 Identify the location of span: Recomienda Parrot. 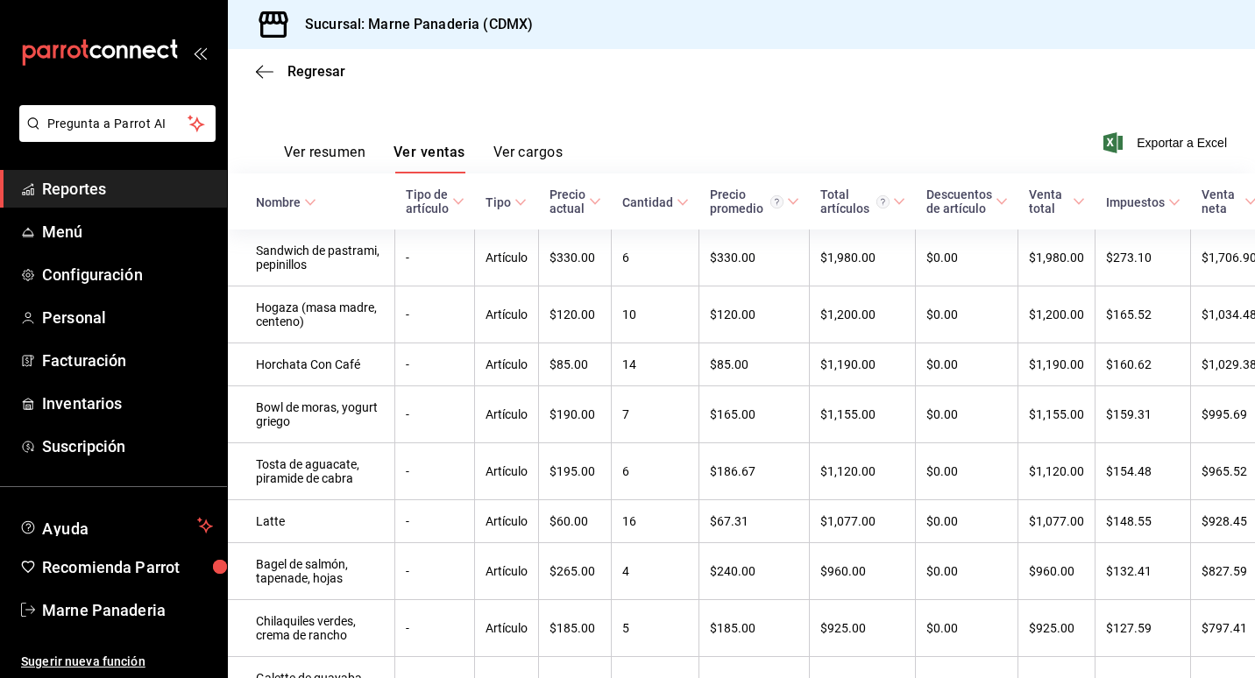
(127, 567).